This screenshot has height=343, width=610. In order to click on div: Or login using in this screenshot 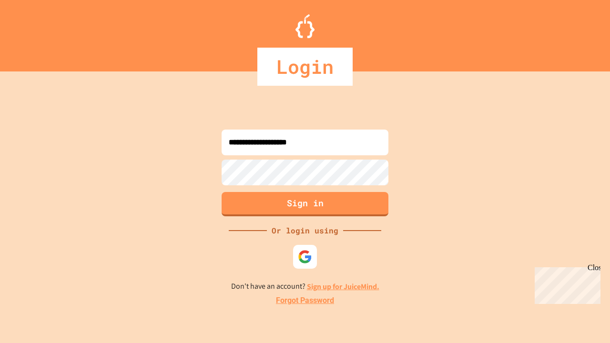, I will do `click(305, 231)`.